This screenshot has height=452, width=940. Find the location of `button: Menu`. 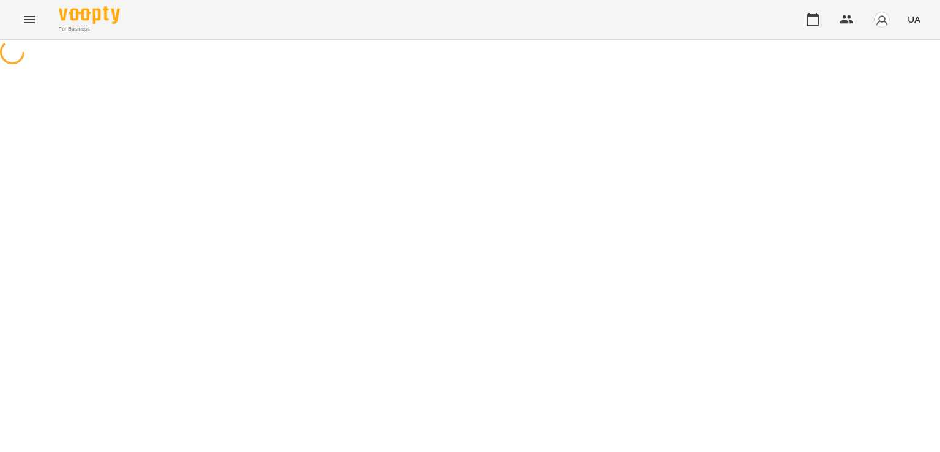

button: Menu is located at coordinates (29, 20).